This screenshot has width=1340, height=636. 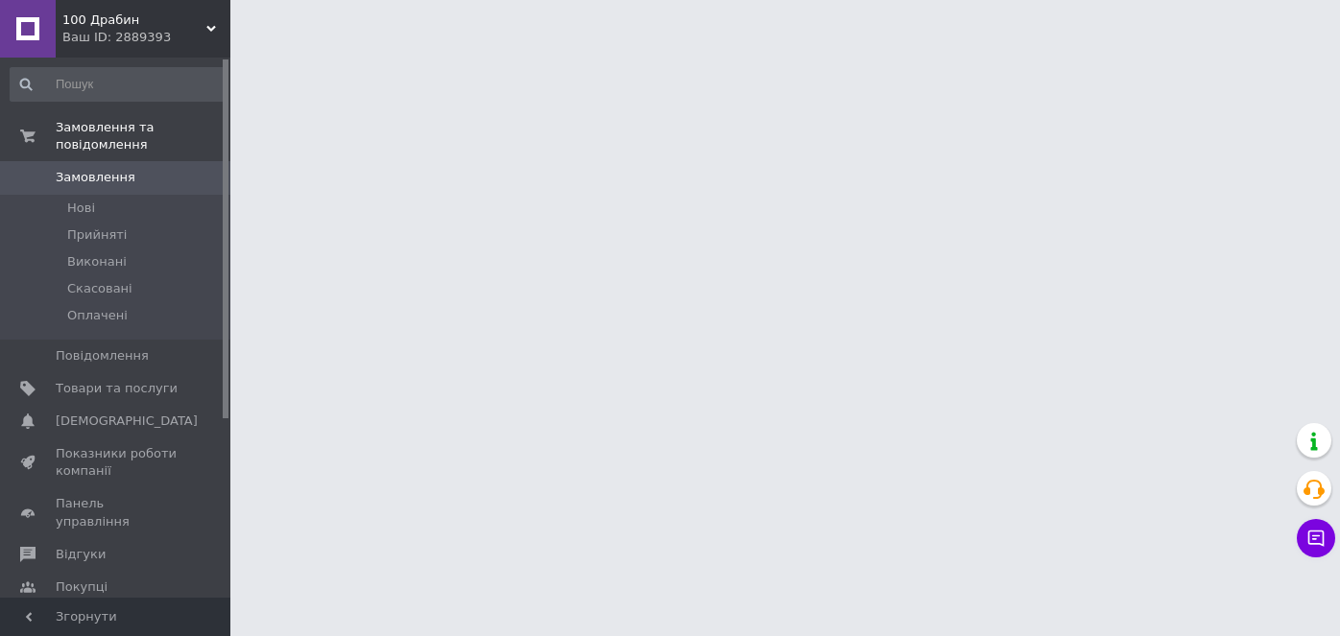 I want to click on span: Замовлення та повідомлення, so click(x=143, y=136).